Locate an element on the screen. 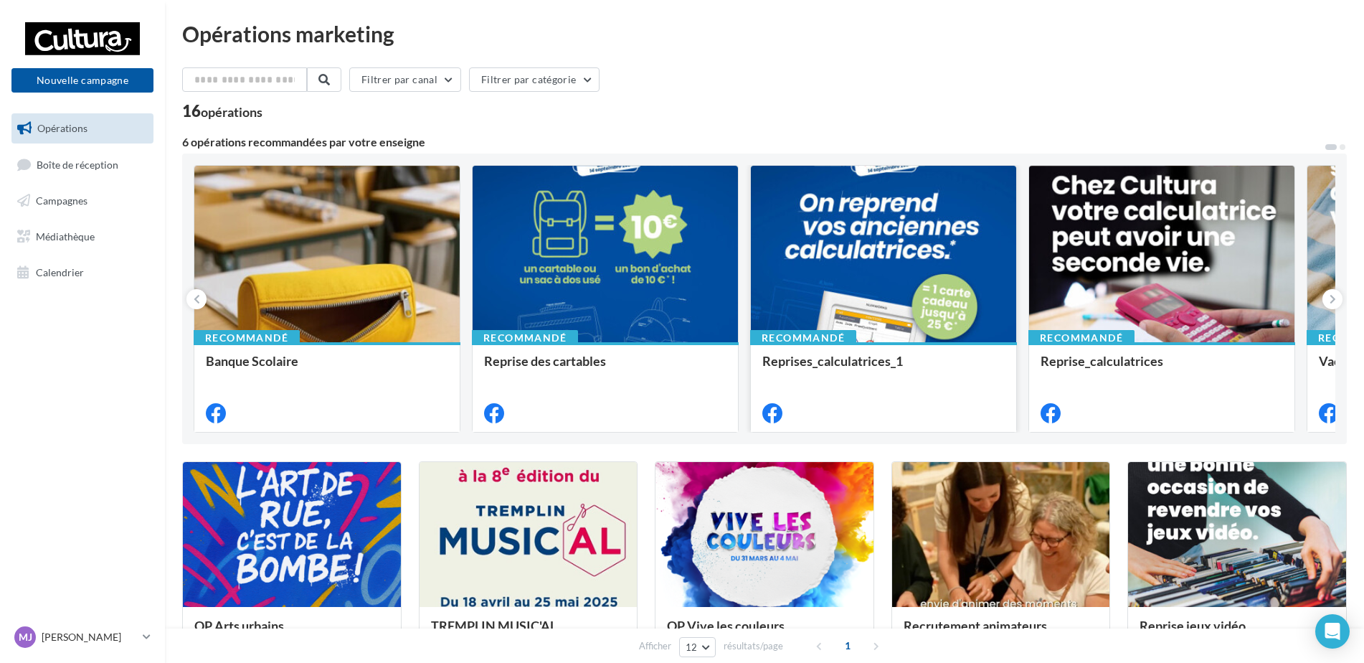  span: Campagnes is located at coordinates (62, 200).